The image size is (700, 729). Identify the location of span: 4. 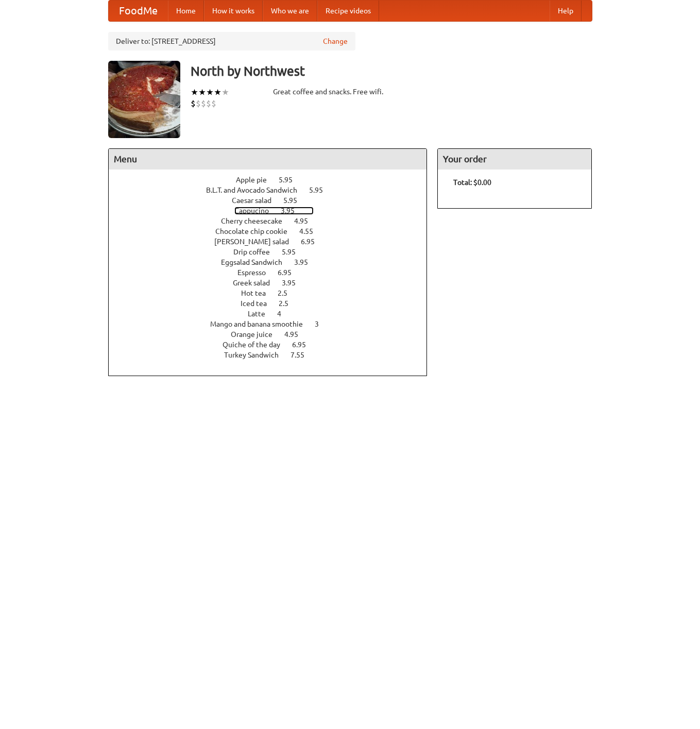
(284, 314).